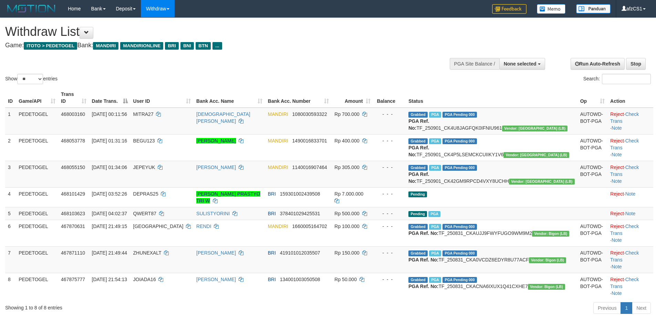  What do you see at coordinates (510, 9) in the screenshot?
I see `img: Feedback.jpg` at bounding box center [510, 9].